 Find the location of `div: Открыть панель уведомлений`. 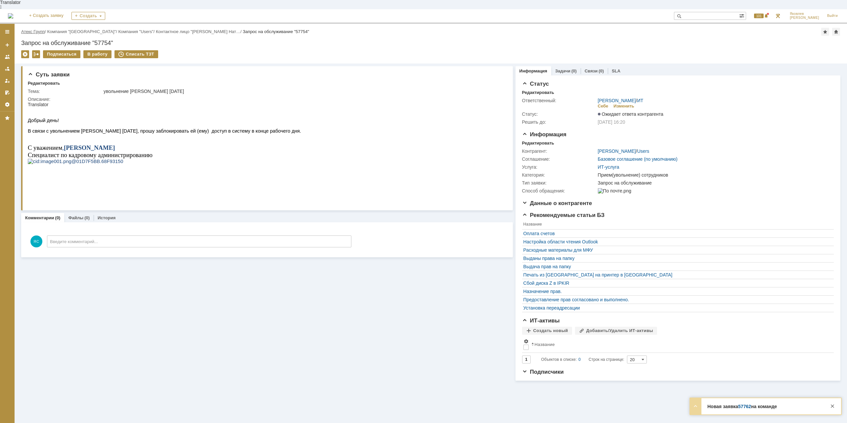

div: Открыть панель уведомлений is located at coordinates (760, 16).